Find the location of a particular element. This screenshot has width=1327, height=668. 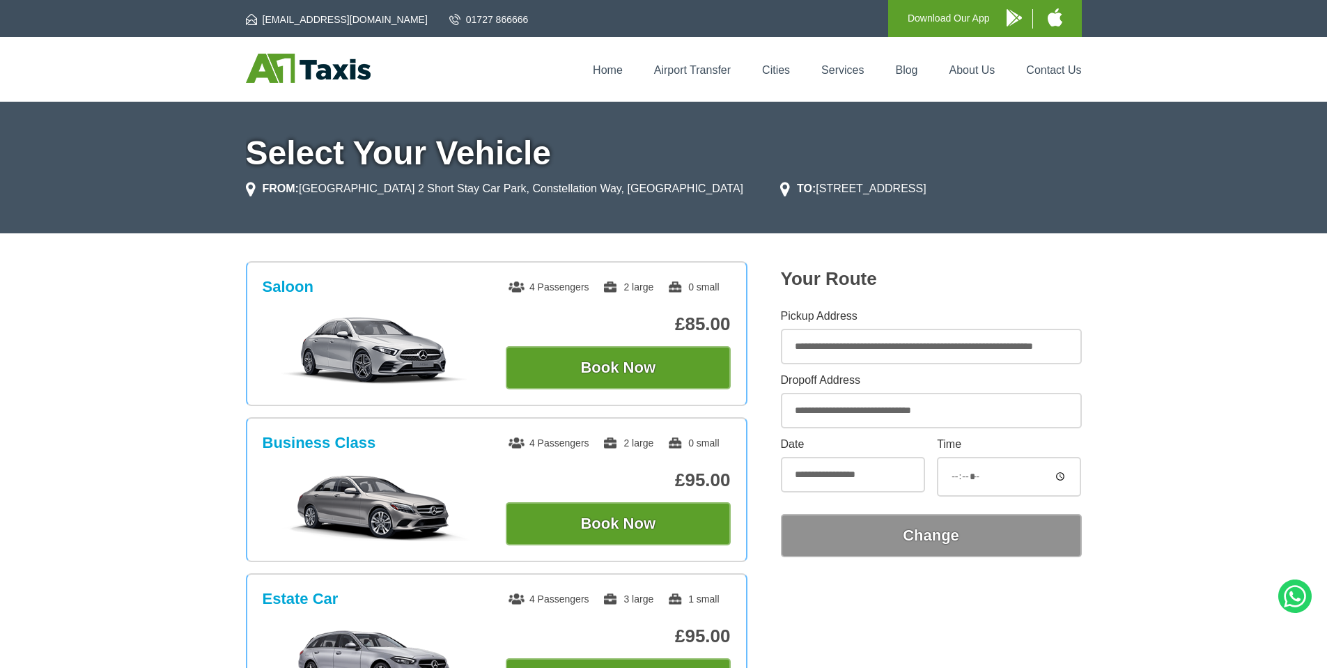

span: 3 large is located at coordinates (628, 599).